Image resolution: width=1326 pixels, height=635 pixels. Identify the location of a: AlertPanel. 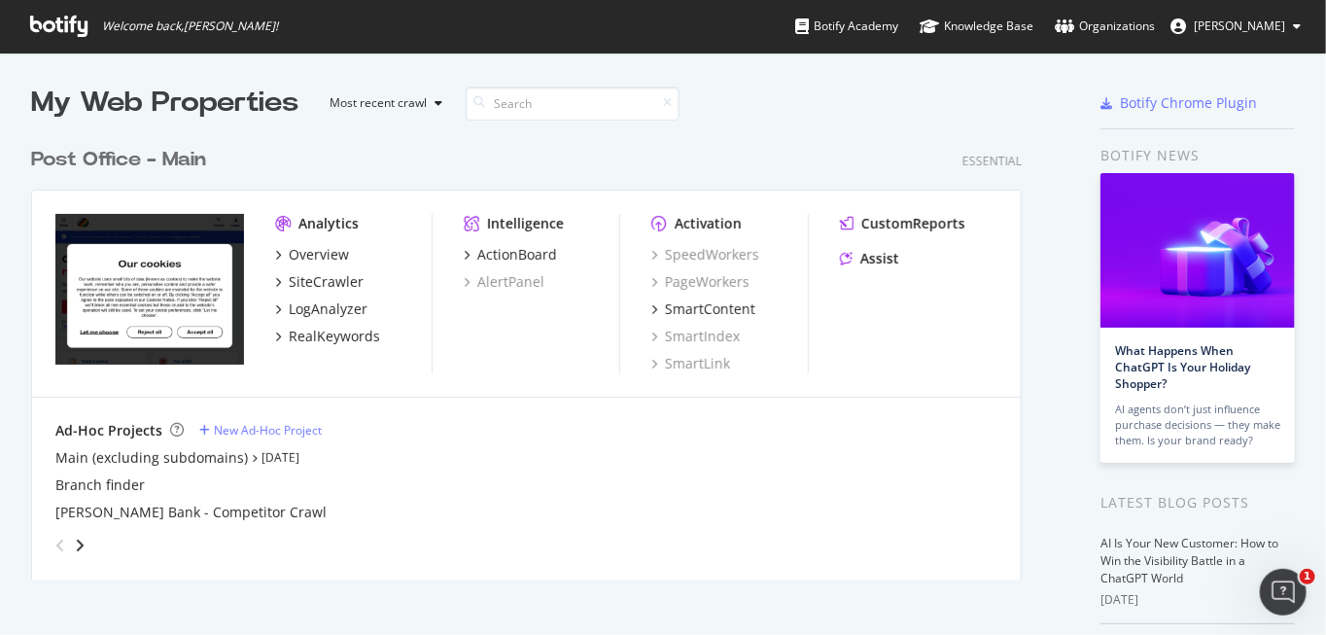
(503, 282).